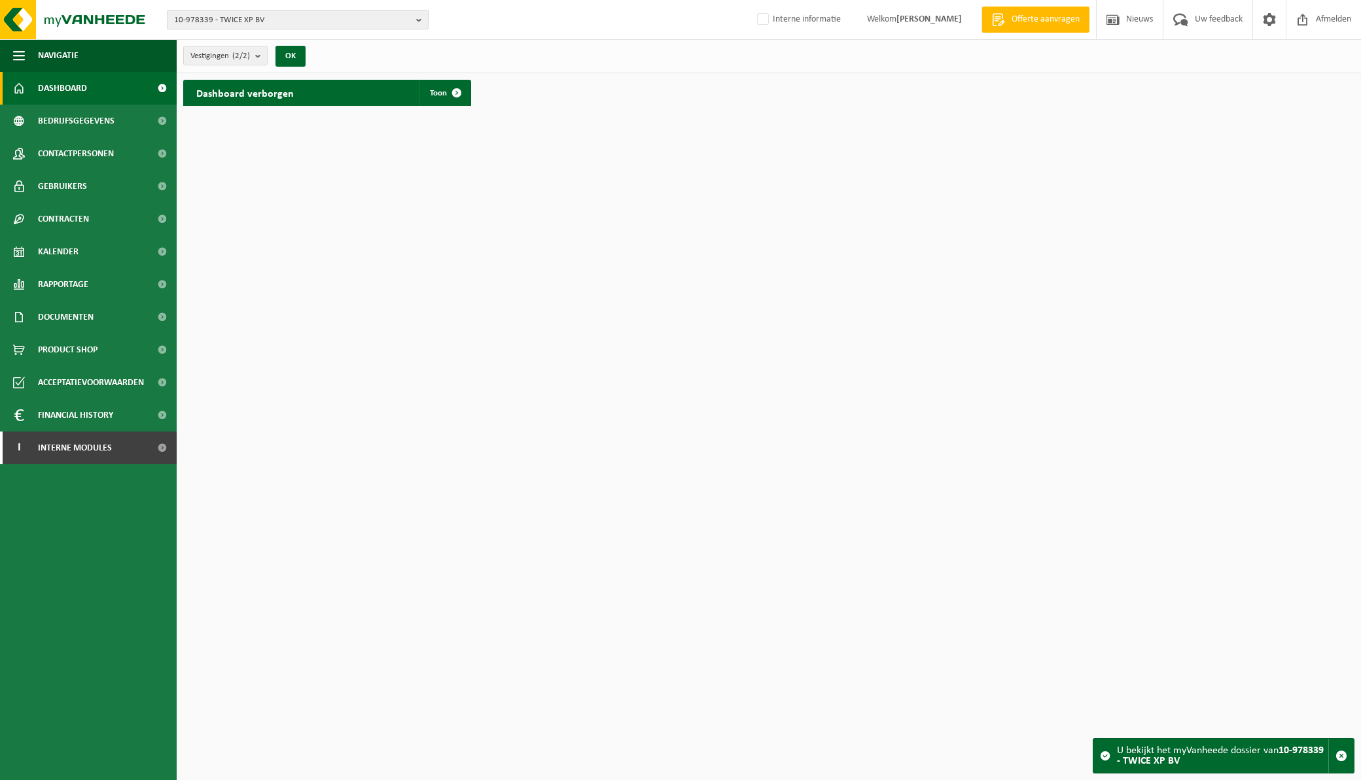 Image resolution: width=1361 pixels, height=780 pixels. What do you see at coordinates (76, 154) in the screenshot?
I see `span: Contactpersonen` at bounding box center [76, 154].